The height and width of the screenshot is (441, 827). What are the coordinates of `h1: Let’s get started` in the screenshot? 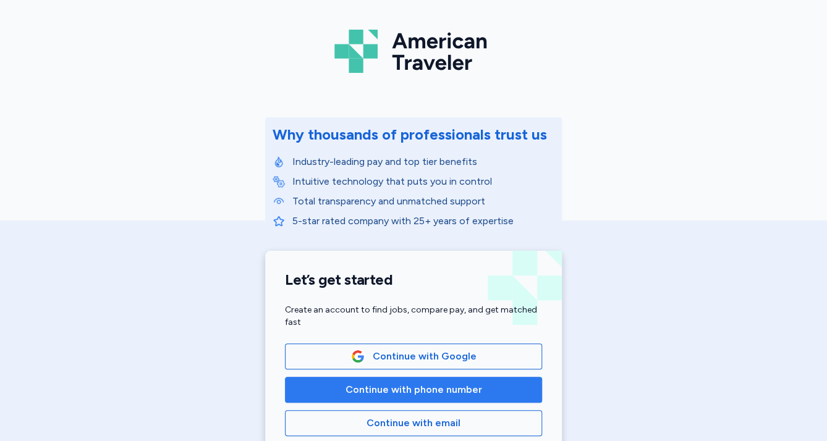 It's located at (413, 280).